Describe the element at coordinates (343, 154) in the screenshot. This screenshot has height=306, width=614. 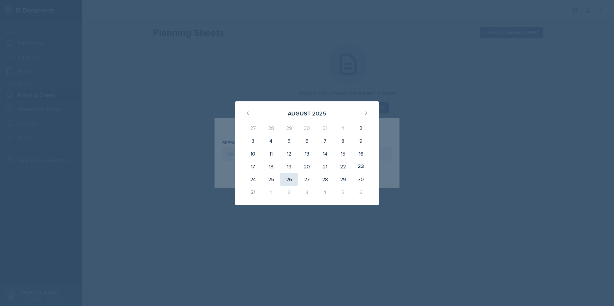
I see `div: 15` at that location.